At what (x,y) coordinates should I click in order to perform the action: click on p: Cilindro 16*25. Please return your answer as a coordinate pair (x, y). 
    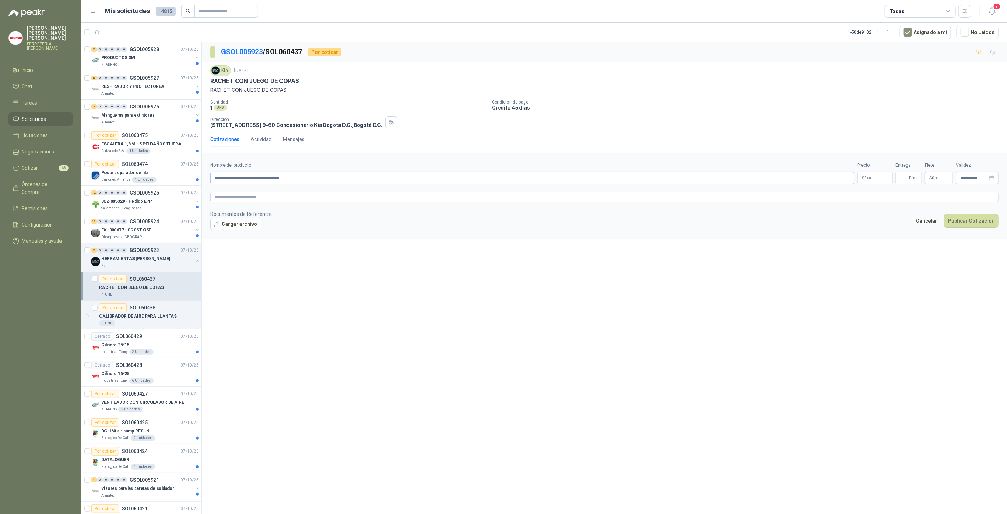
    Looking at the image, I should click on (115, 373).